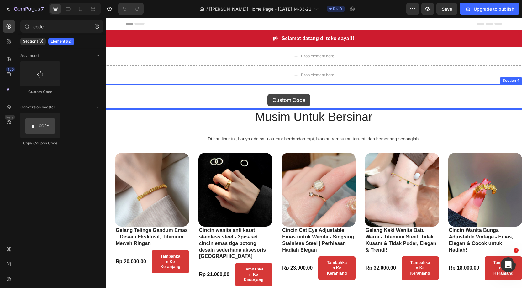 The width and height of the screenshot is (522, 288). Describe the element at coordinates (40, 143) in the screenshot. I see `div: Copy Coupon Code` at that location.